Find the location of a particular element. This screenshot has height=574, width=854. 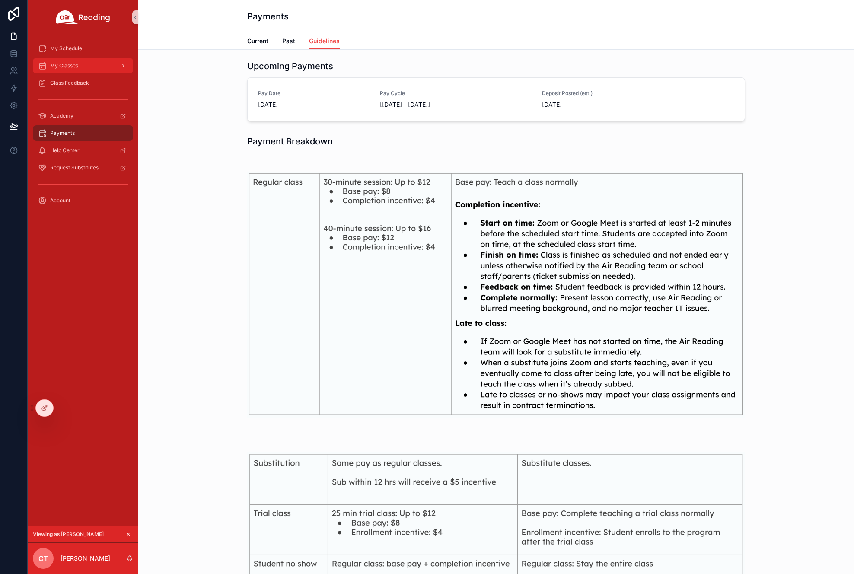

a: Request Substitutes is located at coordinates (83, 168).